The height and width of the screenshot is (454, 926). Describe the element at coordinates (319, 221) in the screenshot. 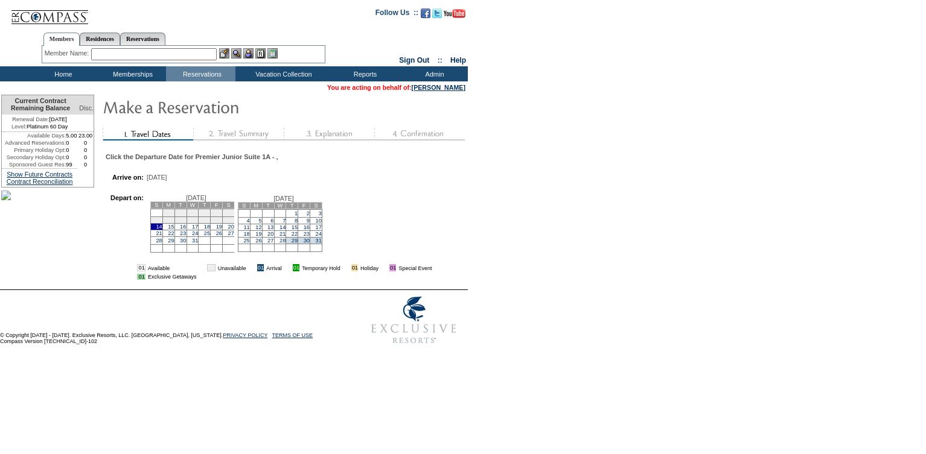

I see `a: 10` at that location.